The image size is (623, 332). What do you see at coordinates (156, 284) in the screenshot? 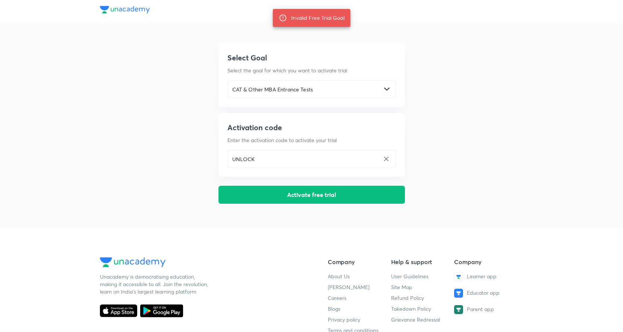
I see `div: Unacademy is democratising education, making it accessible to all. Join the revolution, learn on ...` at bounding box center [156, 284].